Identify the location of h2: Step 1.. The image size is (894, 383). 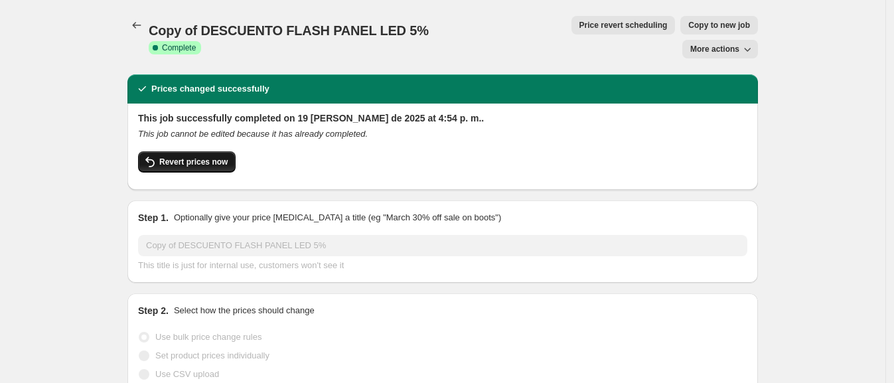
(153, 218).